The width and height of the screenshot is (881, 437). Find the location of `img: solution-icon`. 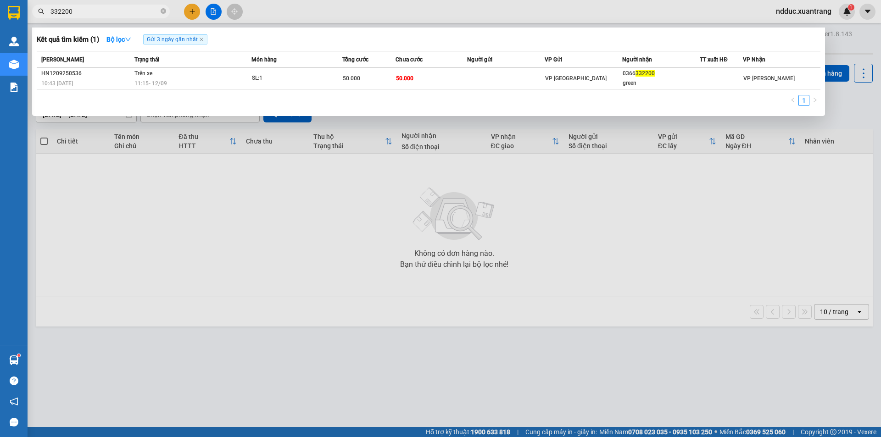

img: solution-icon is located at coordinates (14, 87).